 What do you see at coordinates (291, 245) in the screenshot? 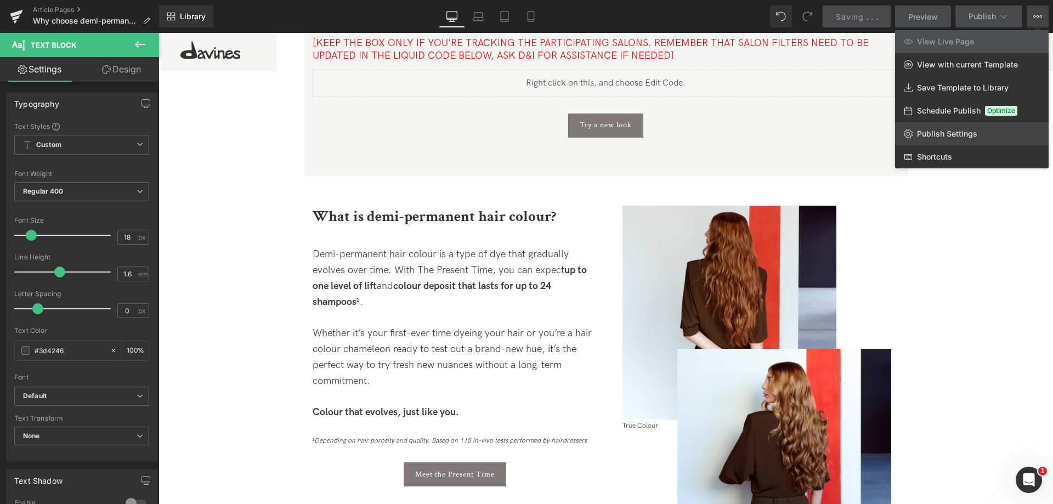
I see `strong: up to one level of lift` at bounding box center [291, 245].